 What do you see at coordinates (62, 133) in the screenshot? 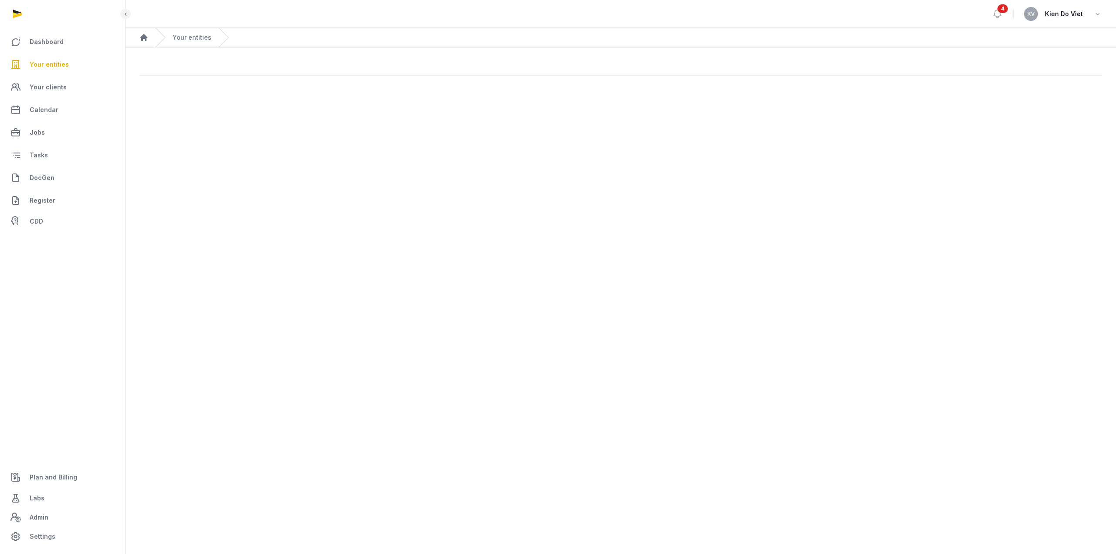
I see `a: Jobs` at bounding box center [62, 133].